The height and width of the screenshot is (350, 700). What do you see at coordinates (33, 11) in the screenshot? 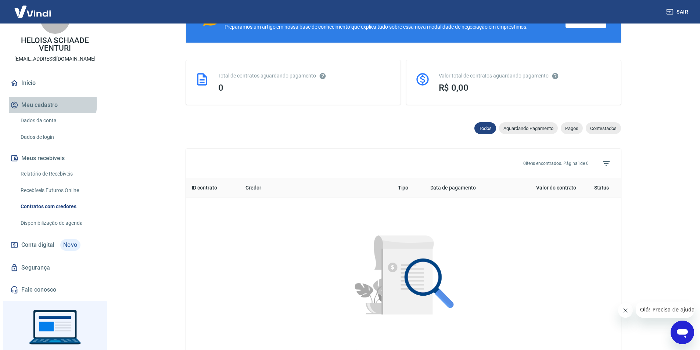
I see `img: Vindi` at bounding box center [33, 11].